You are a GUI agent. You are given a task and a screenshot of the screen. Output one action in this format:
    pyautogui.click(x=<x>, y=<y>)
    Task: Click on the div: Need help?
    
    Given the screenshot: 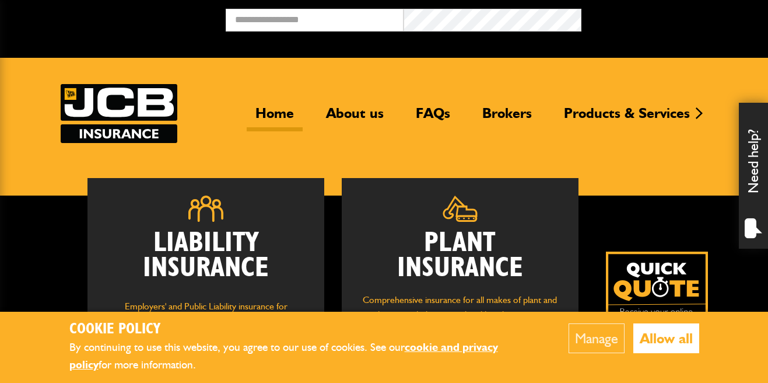 What is the action you would take?
    pyautogui.click(x=754, y=176)
    